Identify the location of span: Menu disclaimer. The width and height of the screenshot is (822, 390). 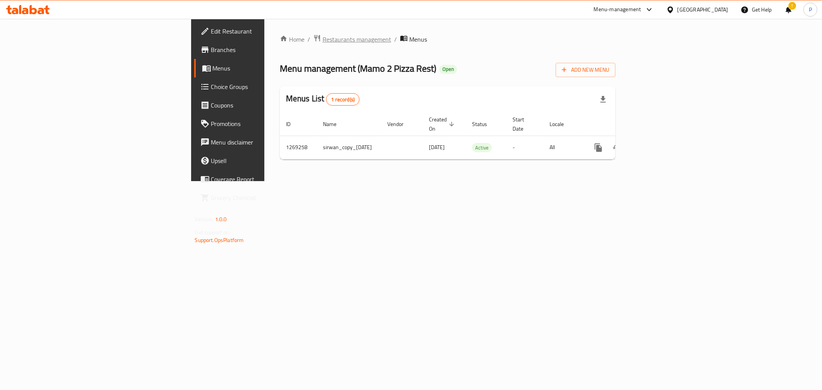
(267, 142).